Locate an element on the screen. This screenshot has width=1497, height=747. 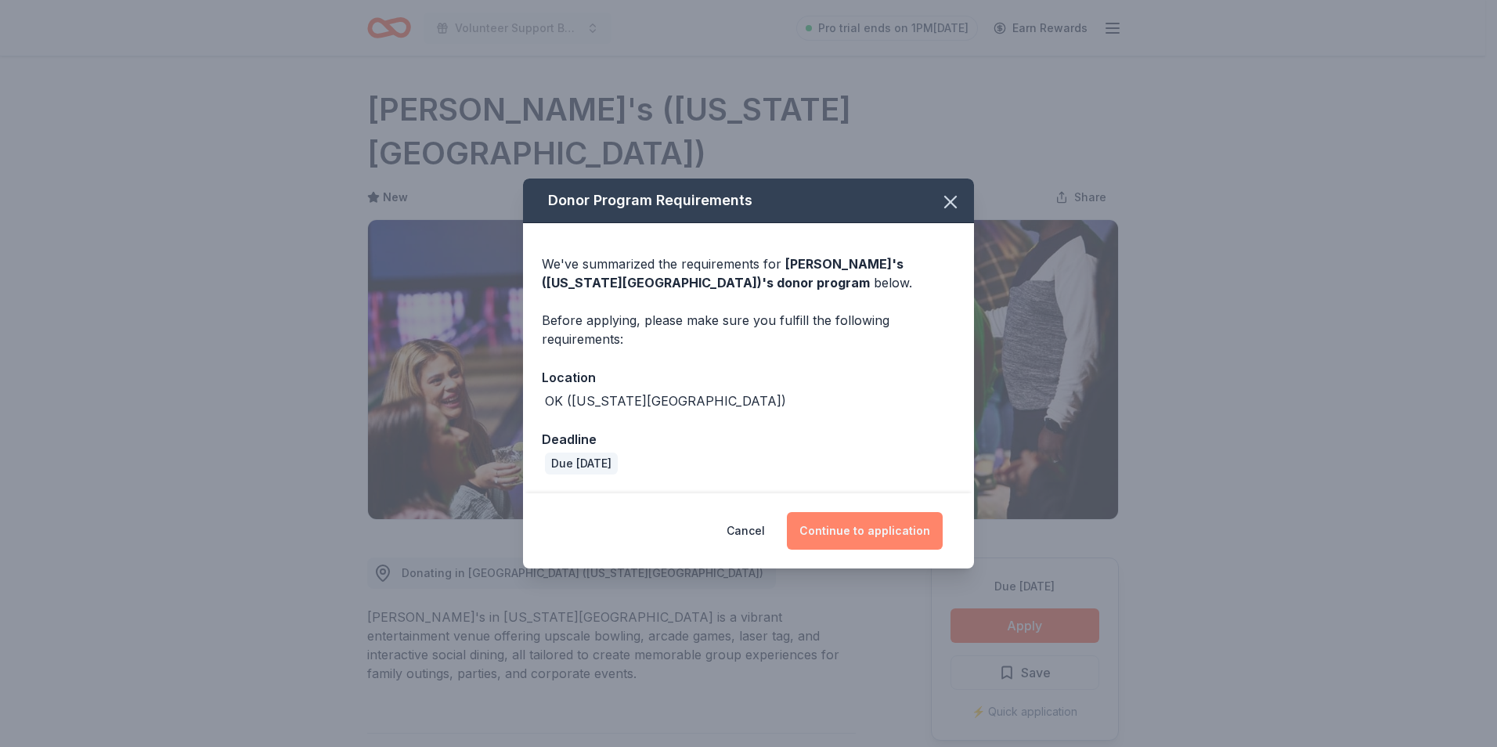
div: Location is located at coordinates (748, 377).